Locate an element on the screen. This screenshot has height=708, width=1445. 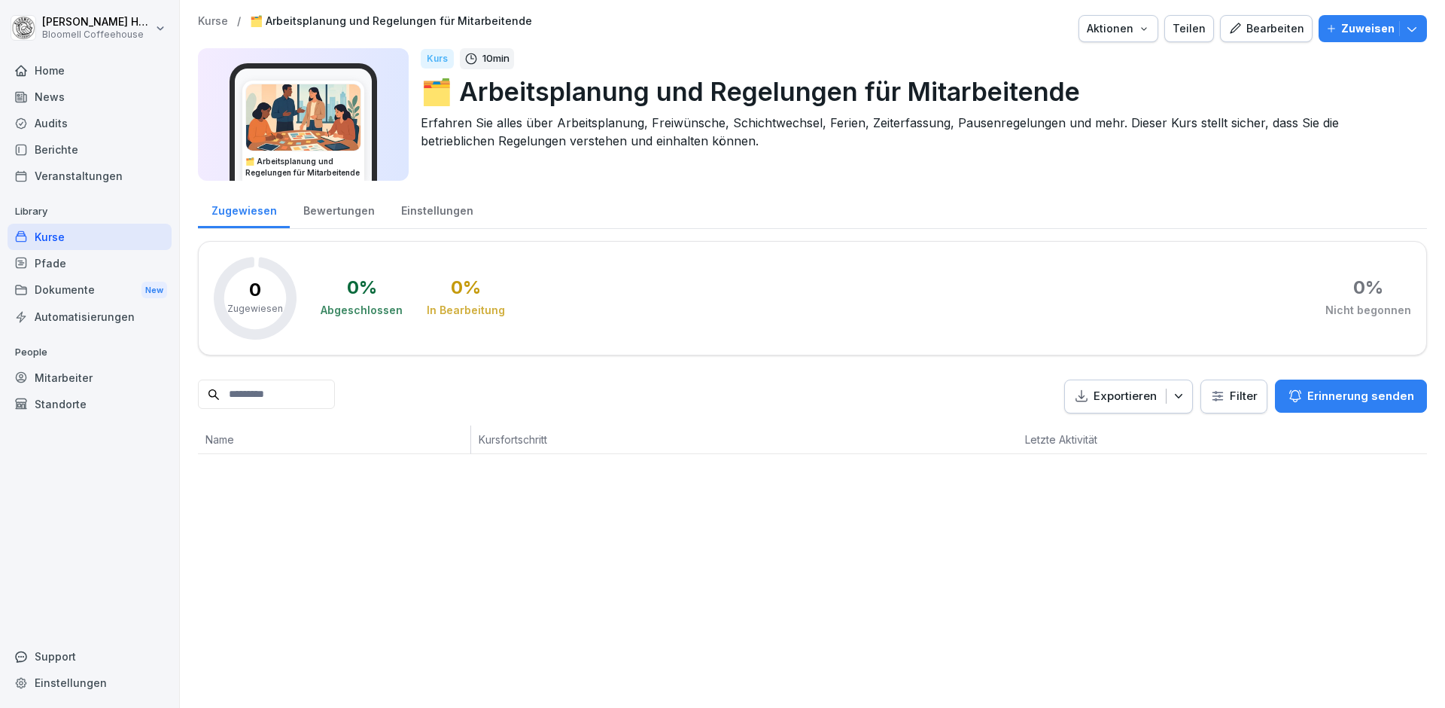
a: 🗂️ Arbeitsplanung und Regelungen für Mitarbeitende is located at coordinates (391, 21).